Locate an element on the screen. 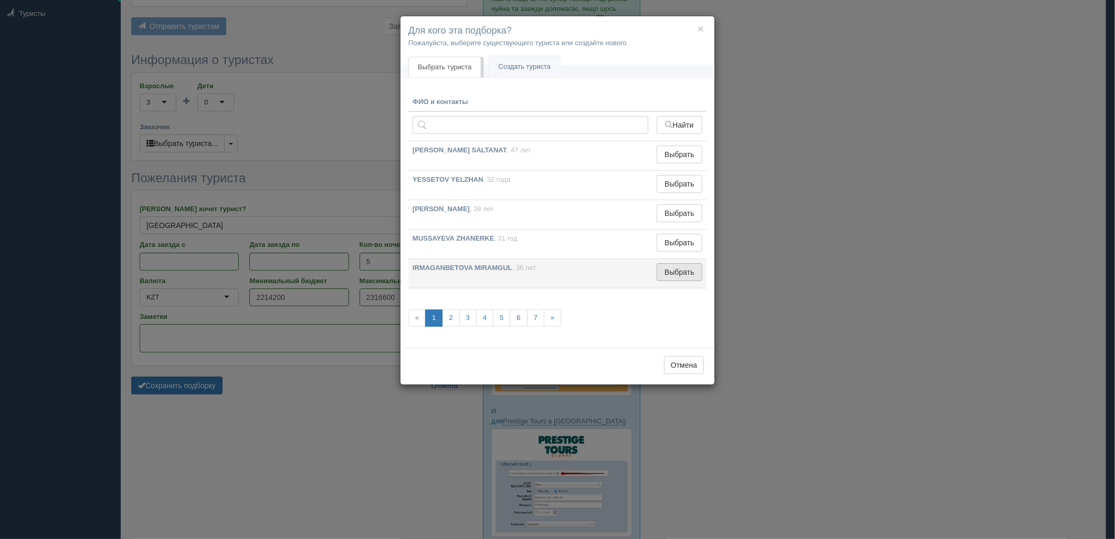 The height and width of the screenshot is (539, 1115). b: YESSETOV YELZHAN is located at coordinates (448, 179).